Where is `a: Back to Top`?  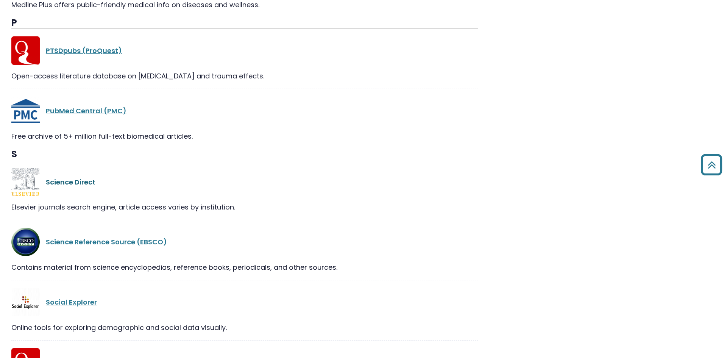 a: Back to Top is located at coordinates (712, 164).